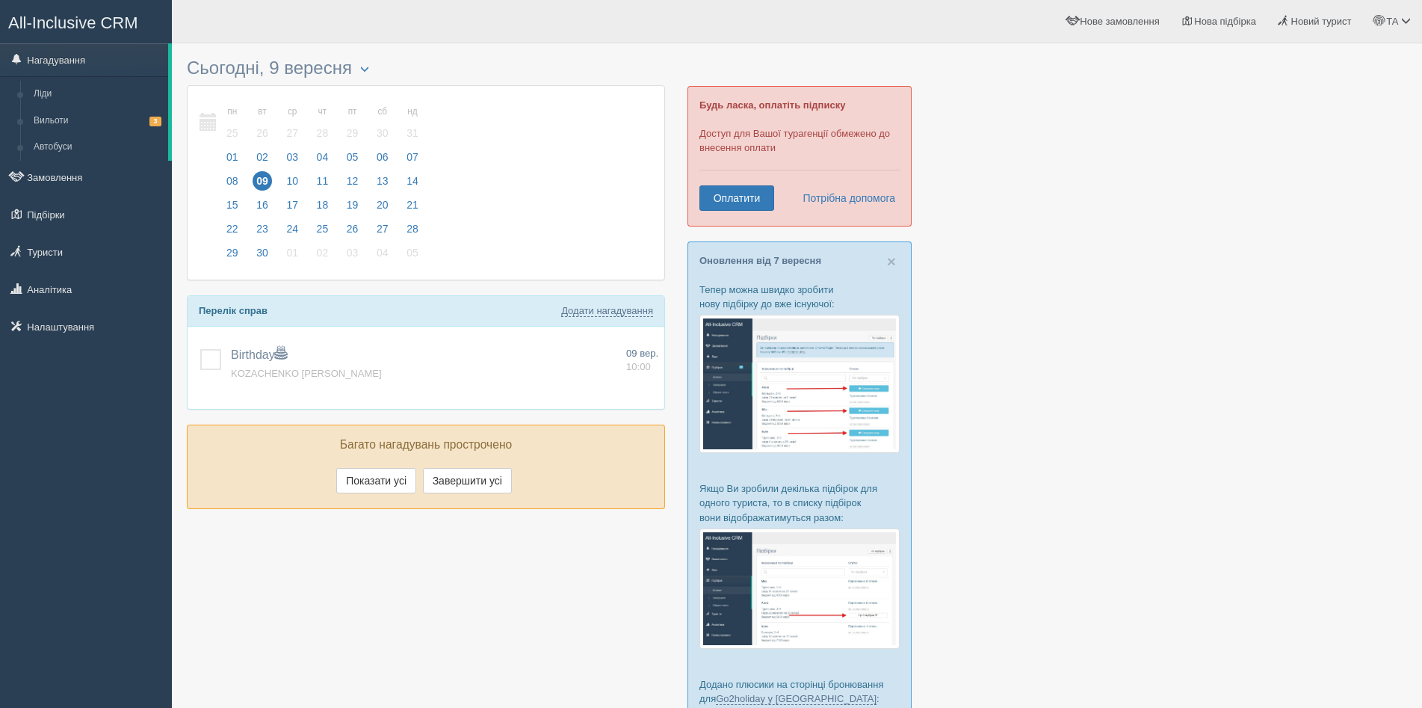  I want to click on span: 11, so click(323, 181).